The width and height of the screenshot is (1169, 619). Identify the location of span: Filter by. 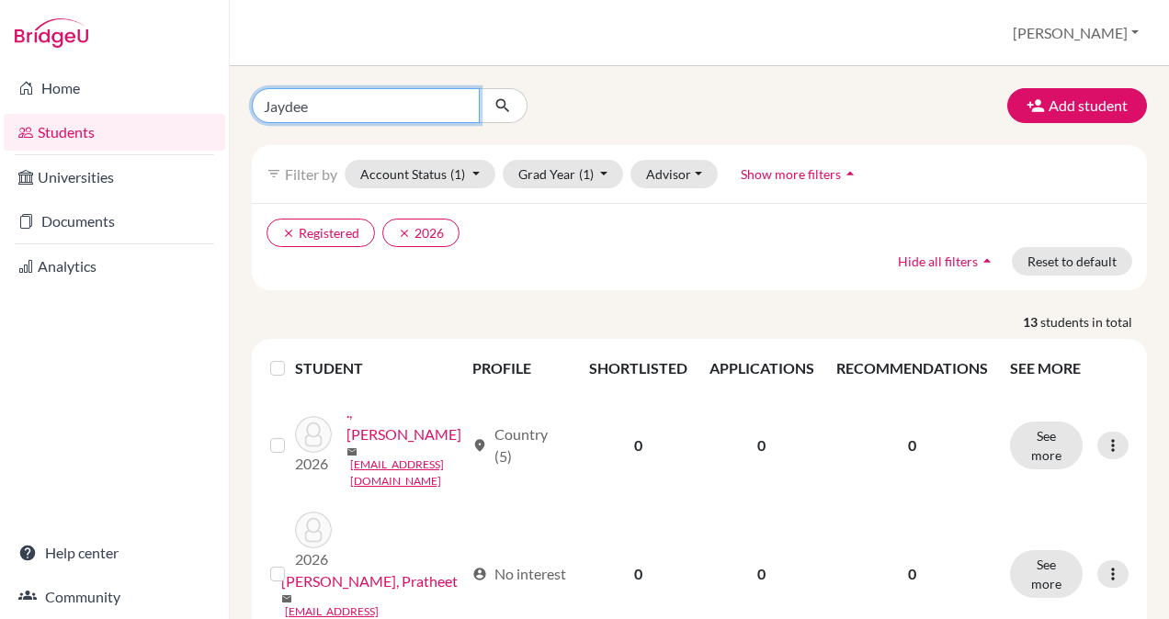
(311, 174).